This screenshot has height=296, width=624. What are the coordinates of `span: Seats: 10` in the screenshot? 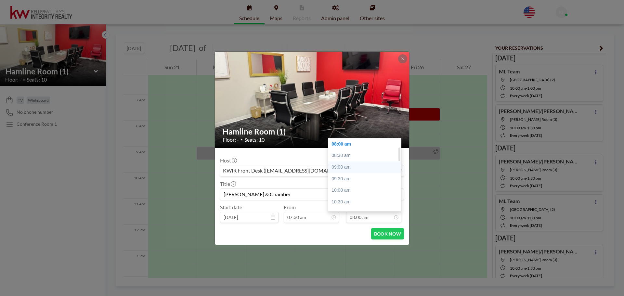 It's located at (255, 140).